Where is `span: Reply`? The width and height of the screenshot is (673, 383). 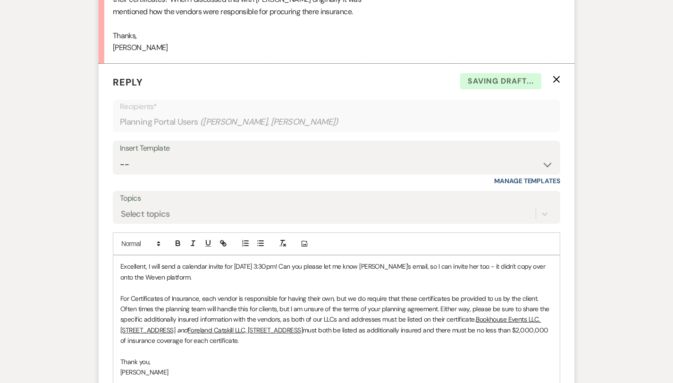
span: Reply is located at coordinates (128, 82).